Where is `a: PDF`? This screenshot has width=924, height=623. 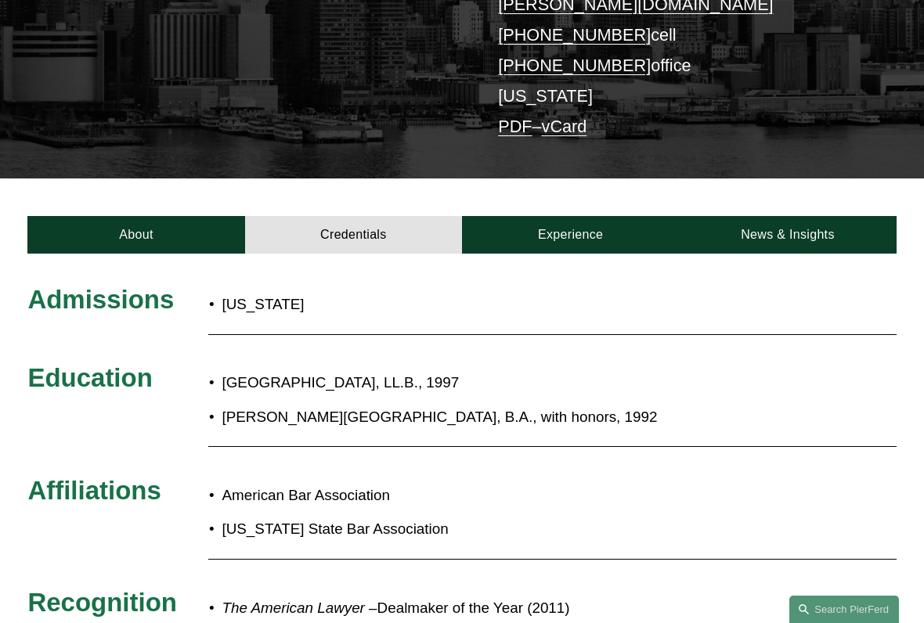 a: PDF is located at coordinates (514, 126).